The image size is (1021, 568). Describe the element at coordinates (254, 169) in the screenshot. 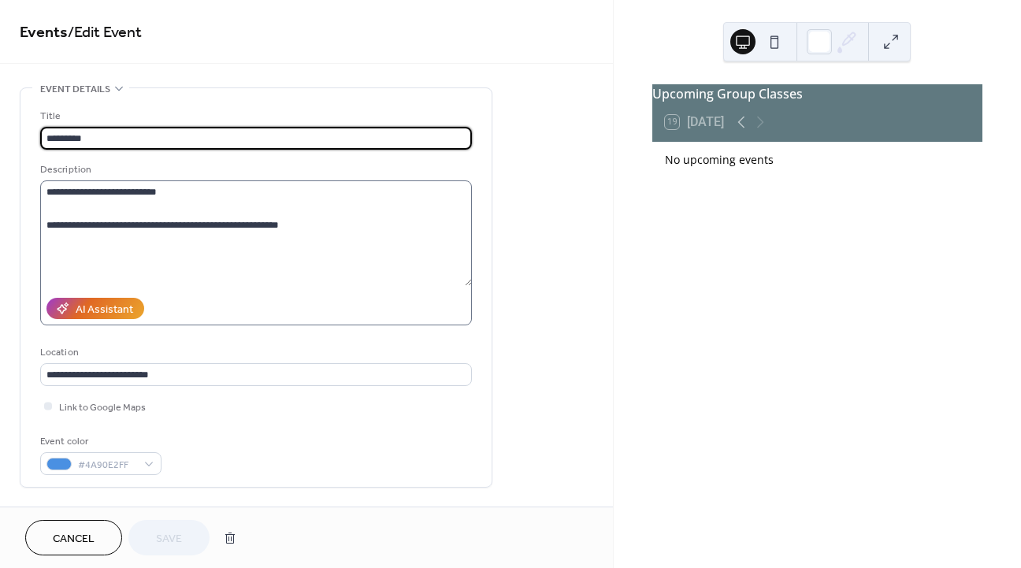

I see `div: Description` at that location.